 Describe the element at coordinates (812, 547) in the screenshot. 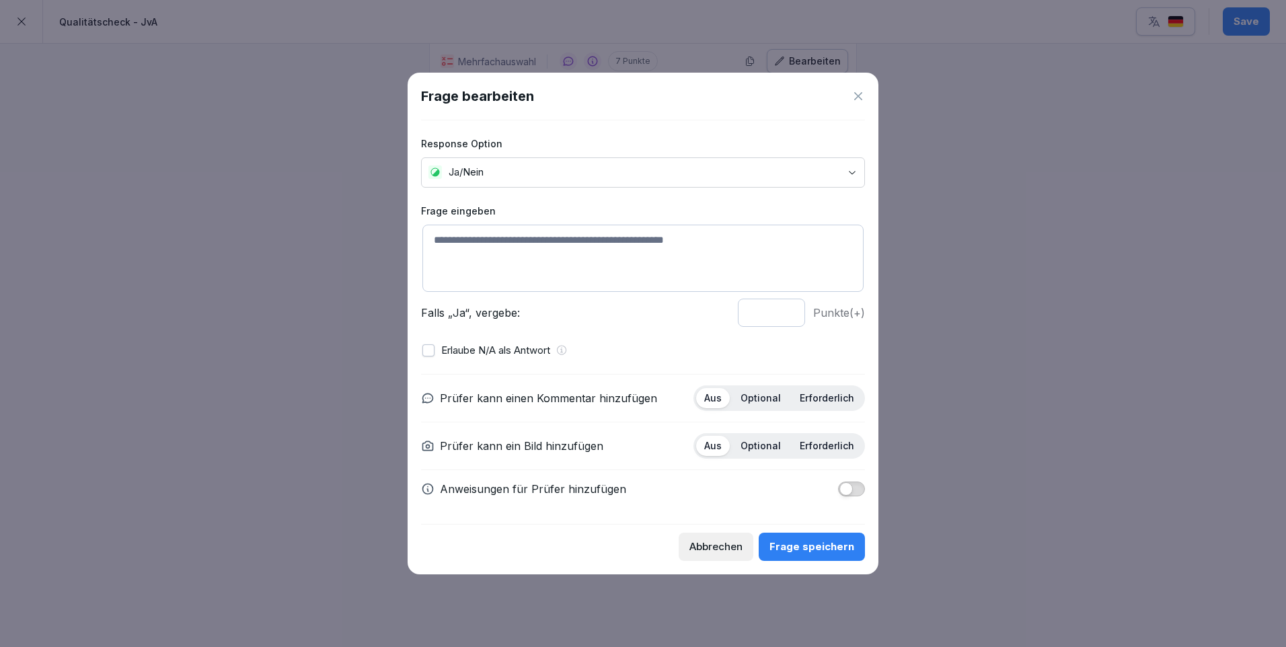

I see `button: Frage speichern` at that location.